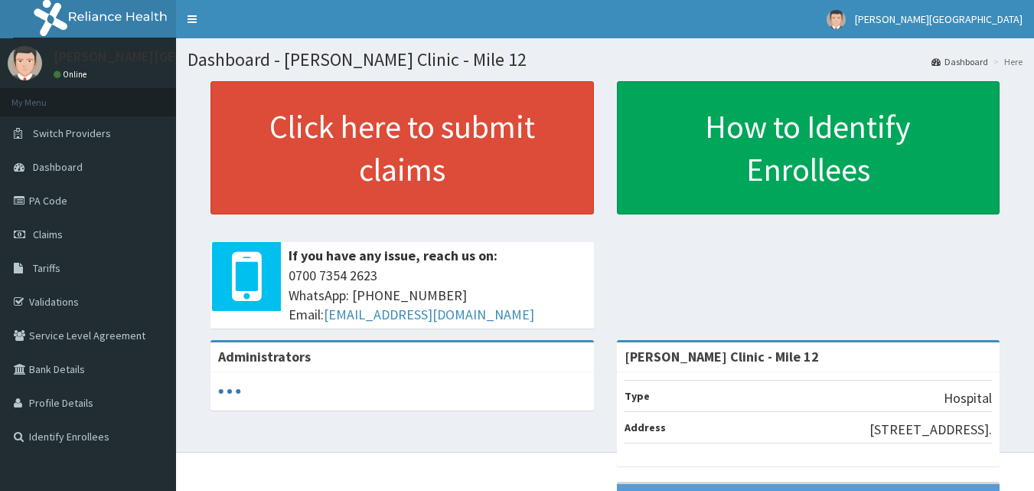  What do you see at coordinates (1006, 61) in the screenshot?
I see `li: Here` at bounding box center [1006, 61].